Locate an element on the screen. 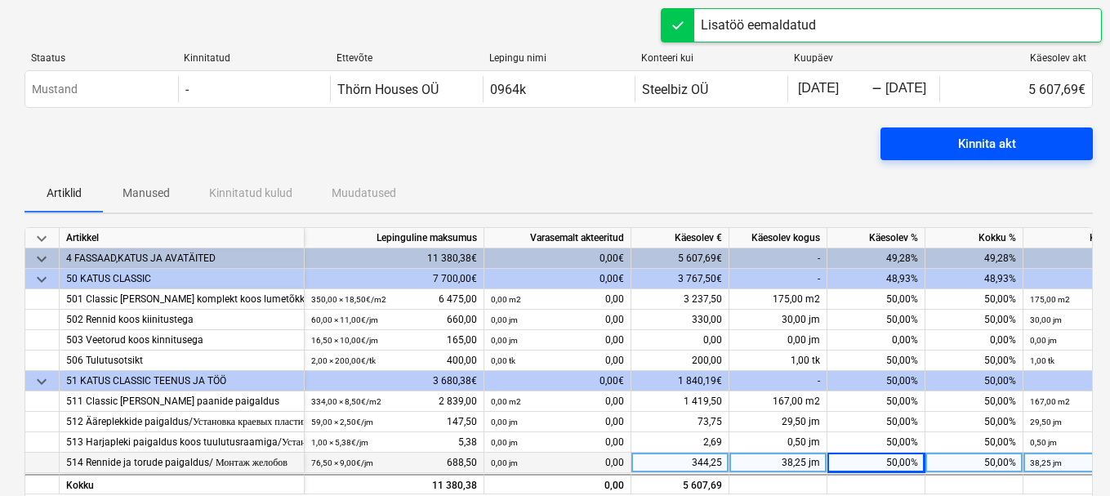 The width and height of the screenshot is (1110, 496). div: Kinnita akt is located at coordinates (987, 144).